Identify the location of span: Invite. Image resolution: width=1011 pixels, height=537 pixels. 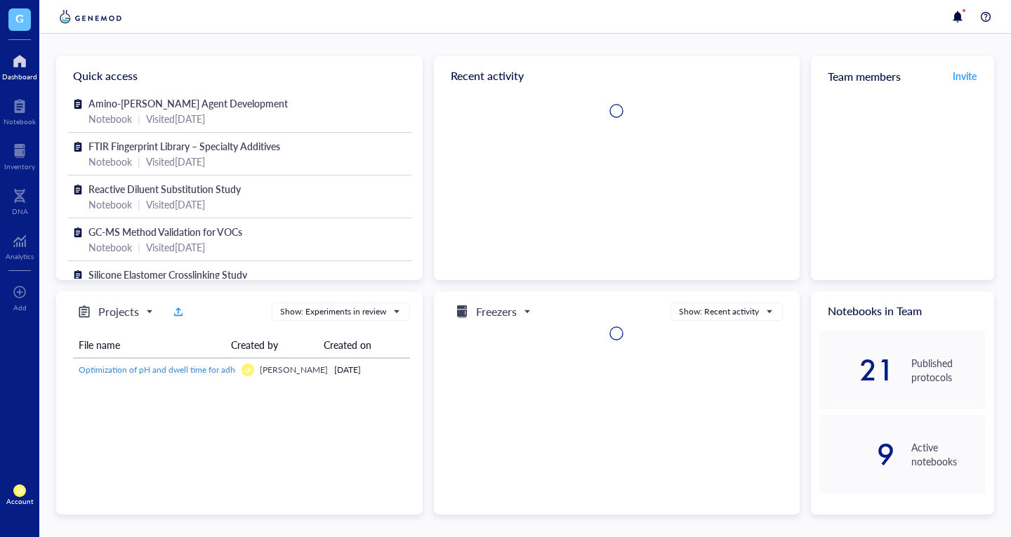
(965, 76).